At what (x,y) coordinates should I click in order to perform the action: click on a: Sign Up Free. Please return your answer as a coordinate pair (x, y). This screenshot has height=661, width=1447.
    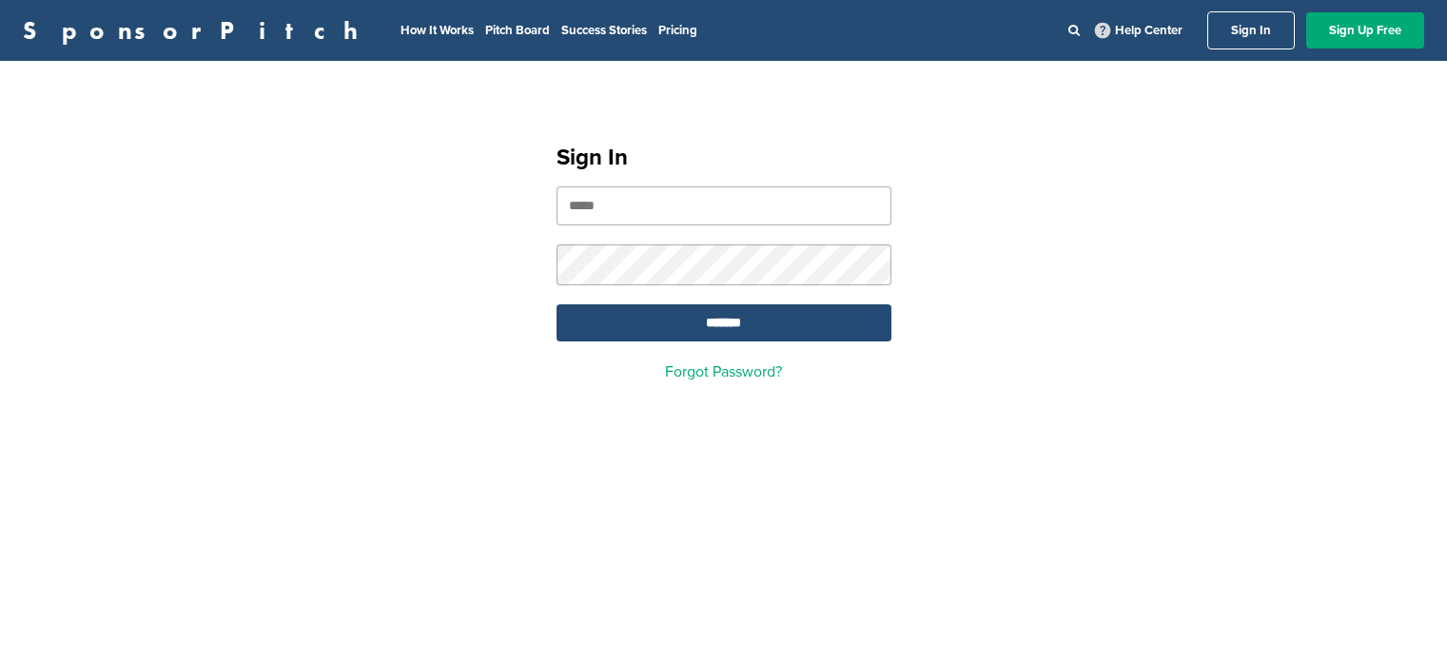
    Looking at the image, I should click on (1365, 30).